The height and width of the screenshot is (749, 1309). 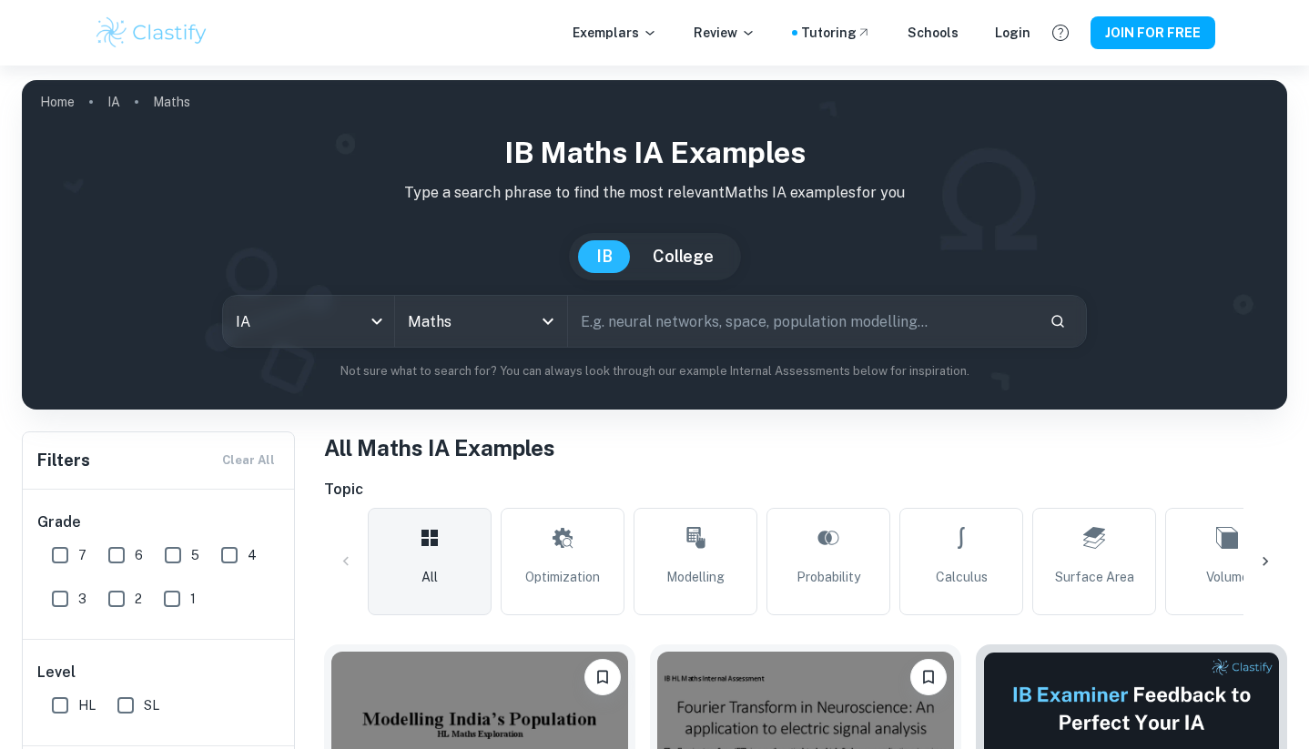 What do you see at coordinates (801, 321) in the screenshot?
I see `input: E.g. neural networks, space, population modelling...` at bounding box center [801, 321].